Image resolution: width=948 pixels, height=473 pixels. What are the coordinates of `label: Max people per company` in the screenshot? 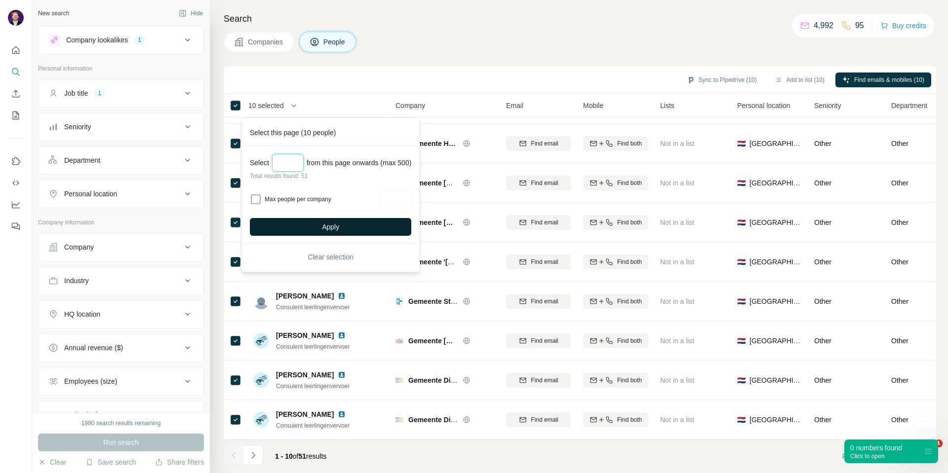 It's located at (320, 199).